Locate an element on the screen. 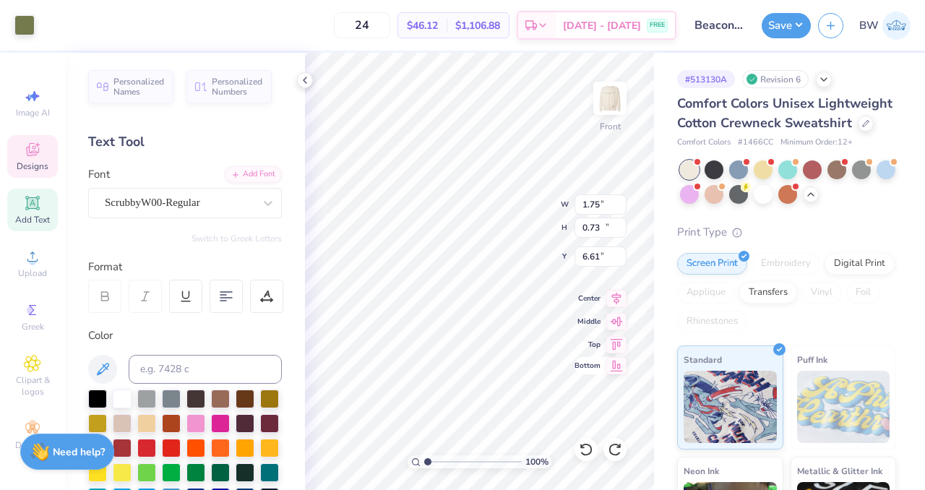 Image resolution: width=925 pixels, height=490 pixels. span: 100 % is located at coordinates (537, 462).